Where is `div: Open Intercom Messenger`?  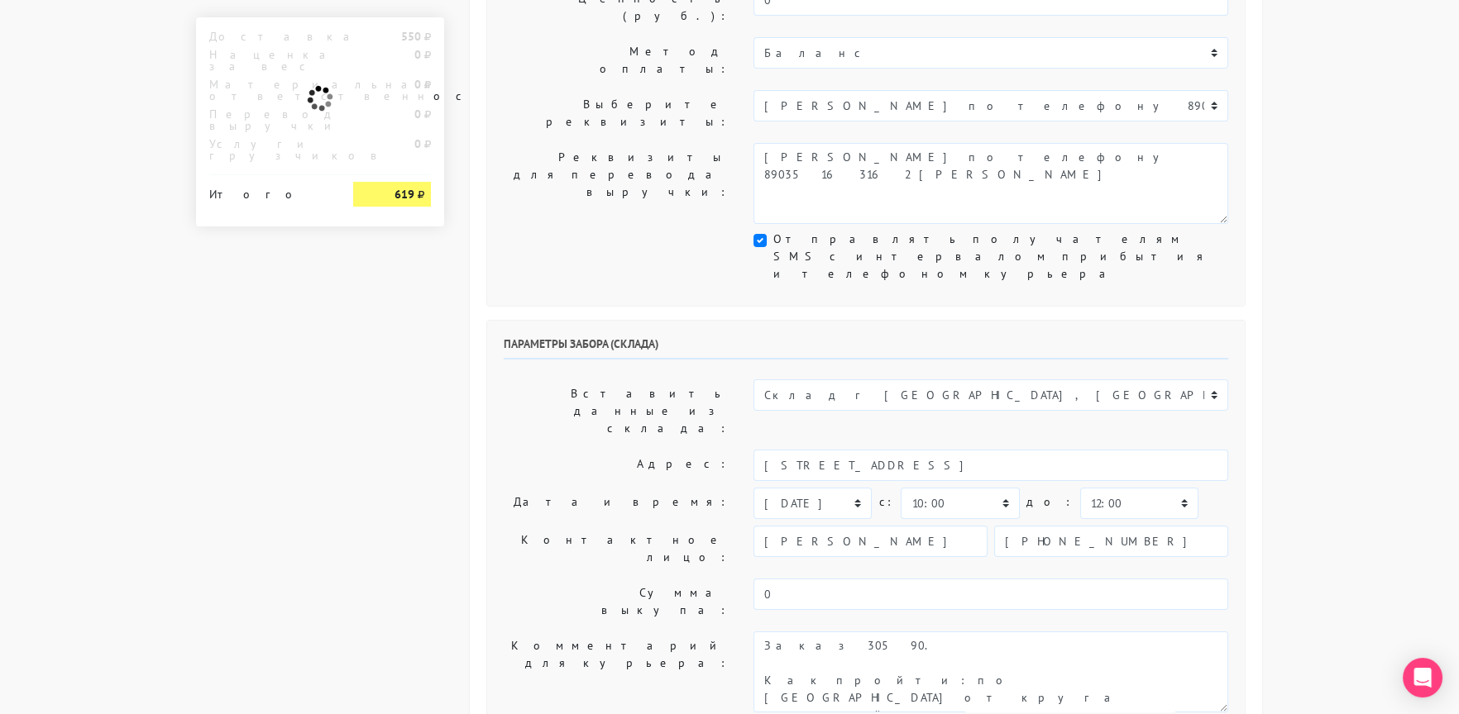
div: Open Intercom Messenger is located at coordinates (1422, 678).